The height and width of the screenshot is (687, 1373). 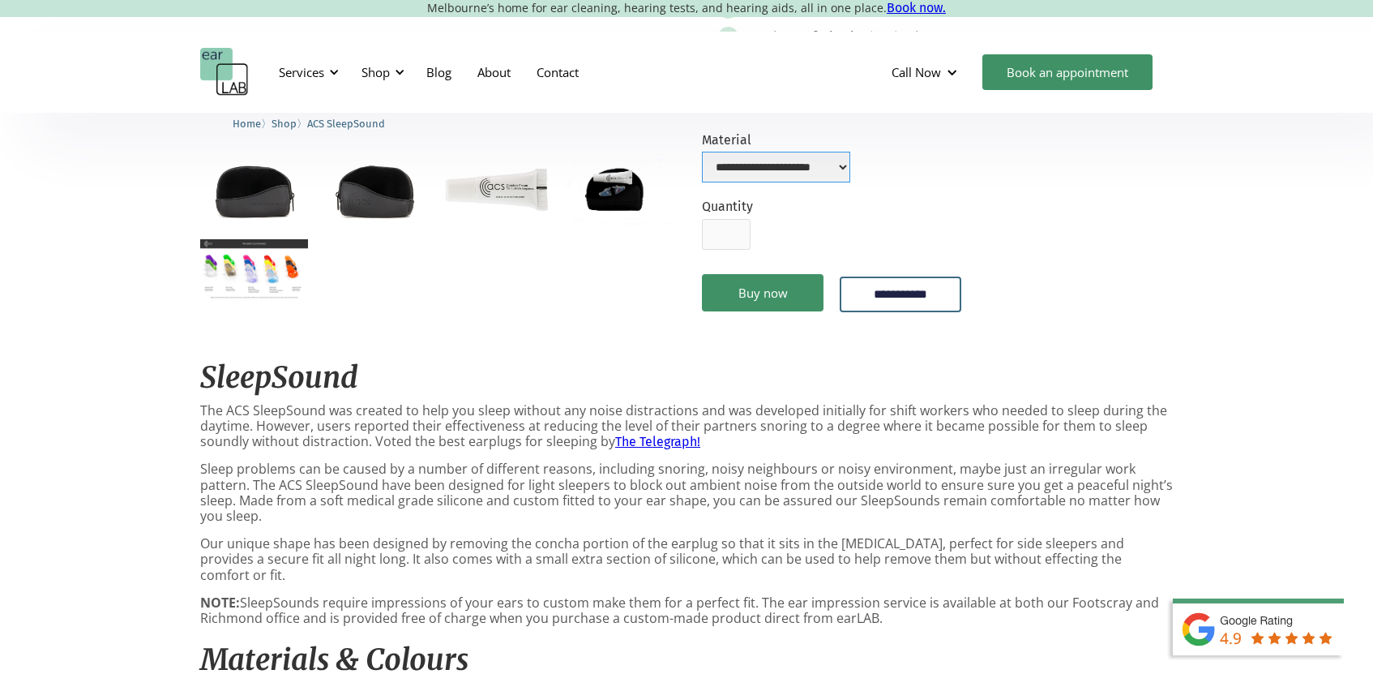 I want to click on a: home, so click(x=225, y=72).